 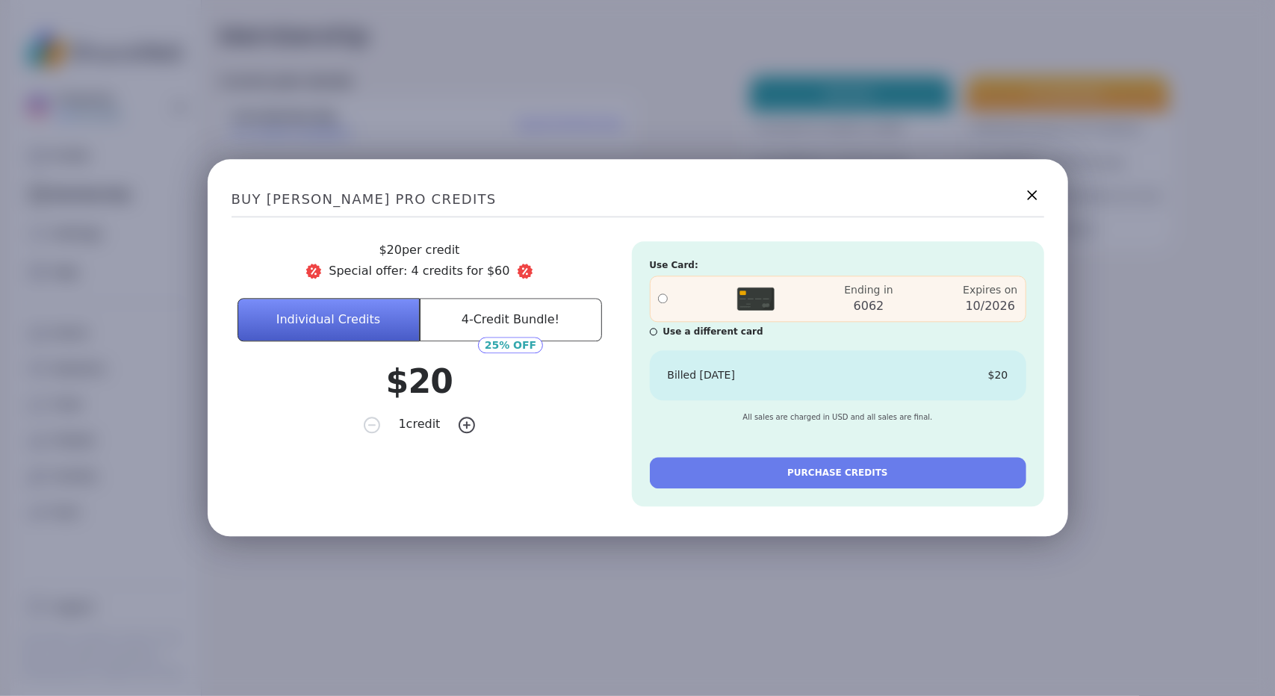 What do you see at coordinates (420, 271) in the screenshot?
I see `span: Special offer: 4 credits for $ 60` at bounding box center [420, 271].